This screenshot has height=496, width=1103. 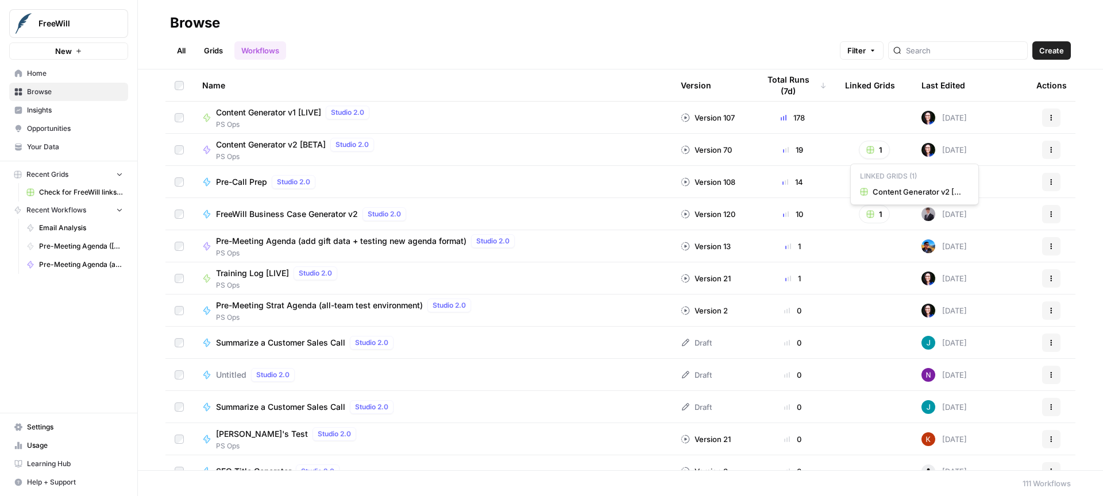 What do you see at coordinates (75, 92) in the screenshot?
I see `span: Browse` at bounding box center [75, 92].